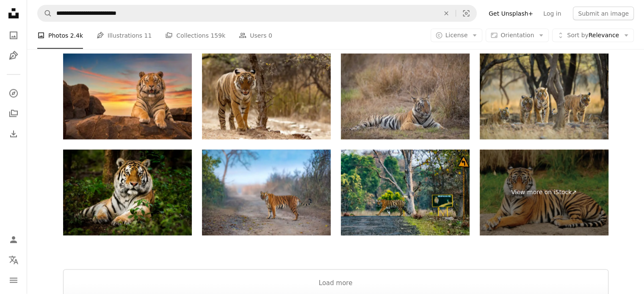  Describe the element at coordinates (466, 14) in the screenshot. I see `button: Visual search` at that location.